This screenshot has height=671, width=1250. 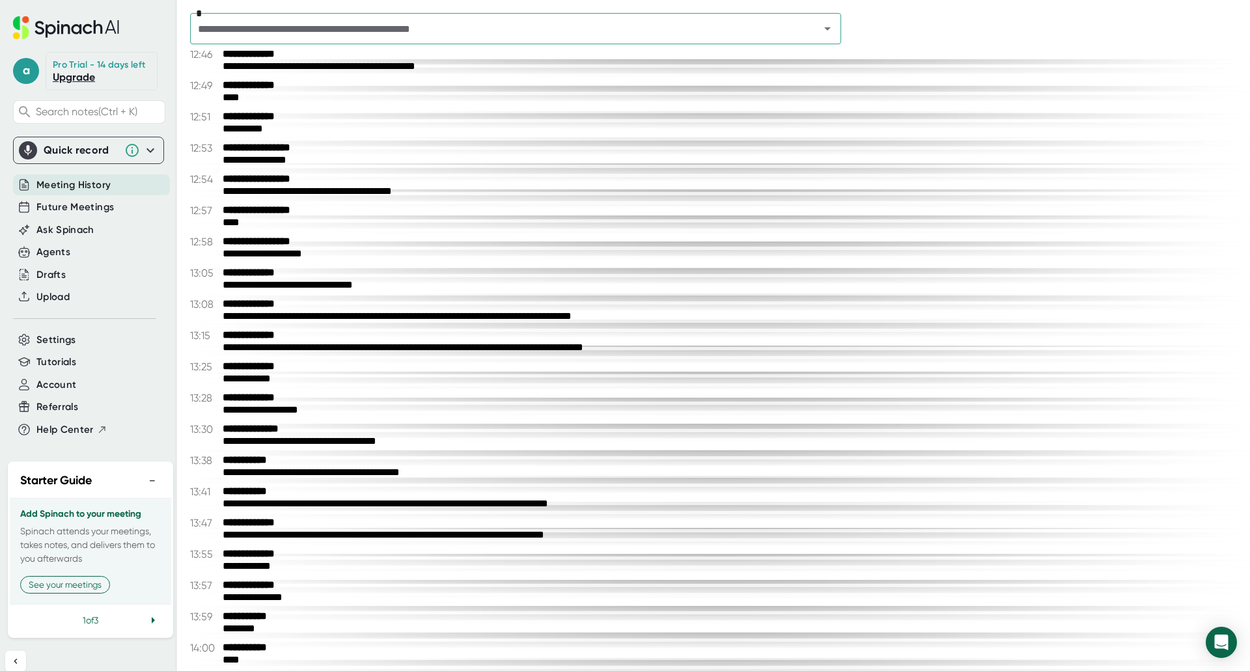 I want to click on span: 1 of 3, so click(x=90, y=620).